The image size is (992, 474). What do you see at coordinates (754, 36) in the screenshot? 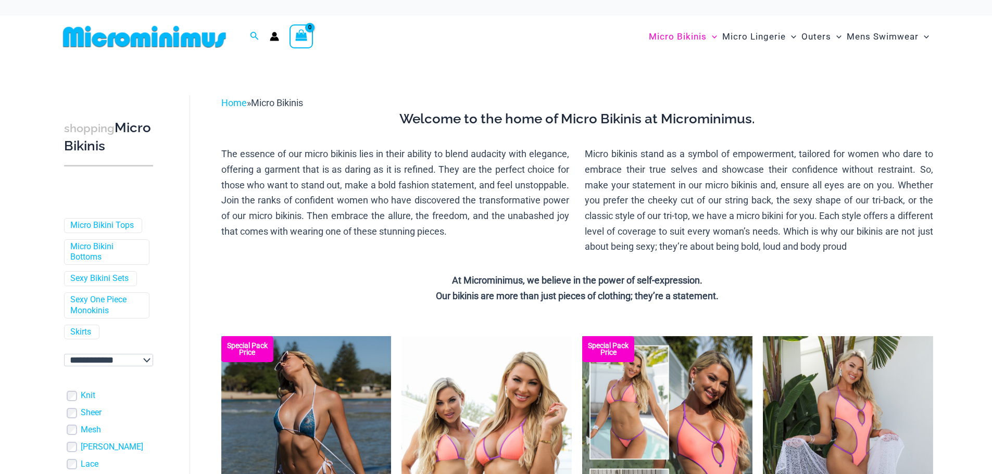
I see `span: Micro Lingerie` at bounding box center [754, 36].